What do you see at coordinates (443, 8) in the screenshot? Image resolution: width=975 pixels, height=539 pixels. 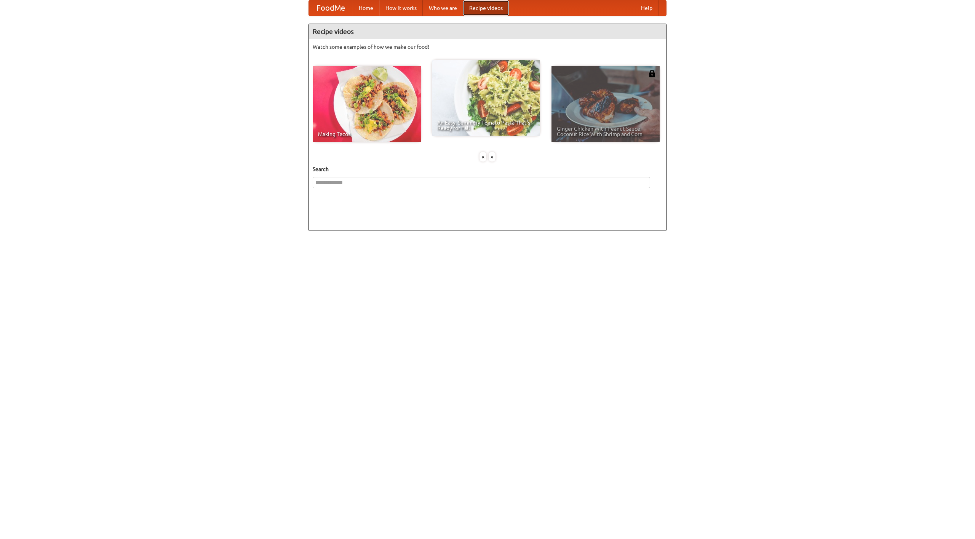 I see `a: Who we are` at bounding box center [443, 8].